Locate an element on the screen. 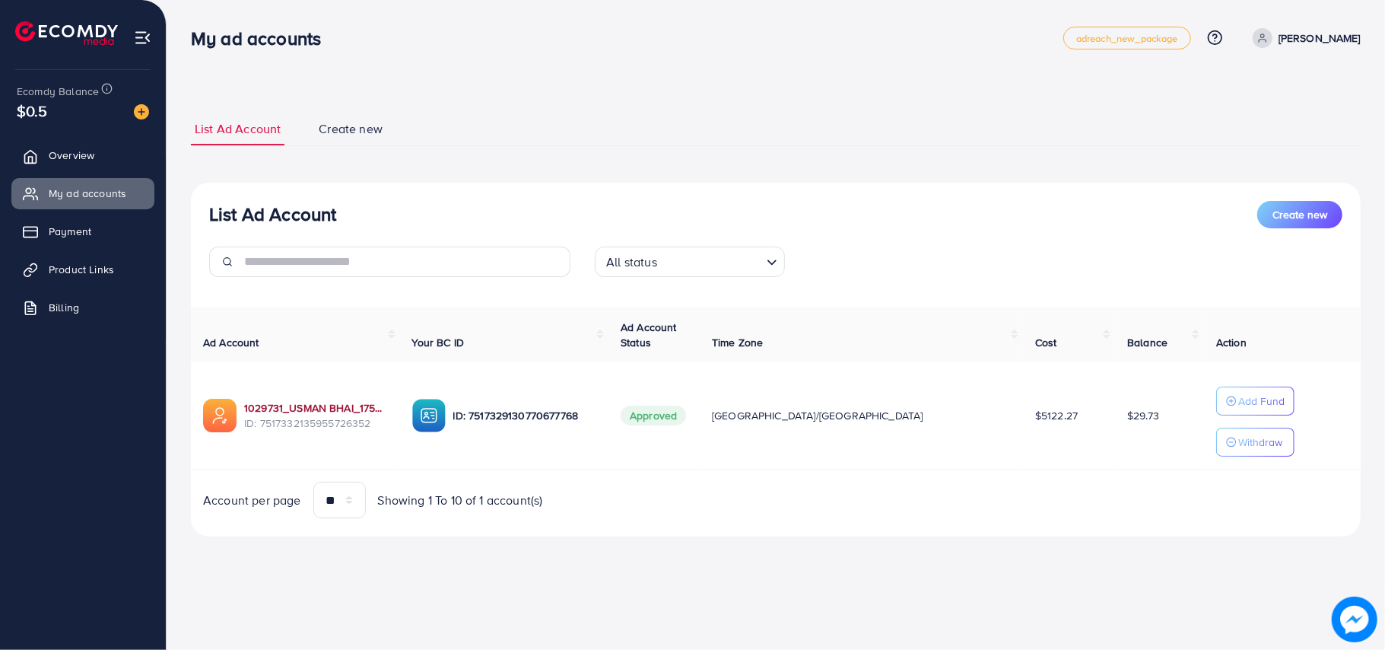 Image resolution: width=1385 pixels, height=650 pixels. div: <span class='underline'>1029731_USMAN BHAI_1750265294610</span></br>7517332135955726352 is located at coordinates (316, 415).